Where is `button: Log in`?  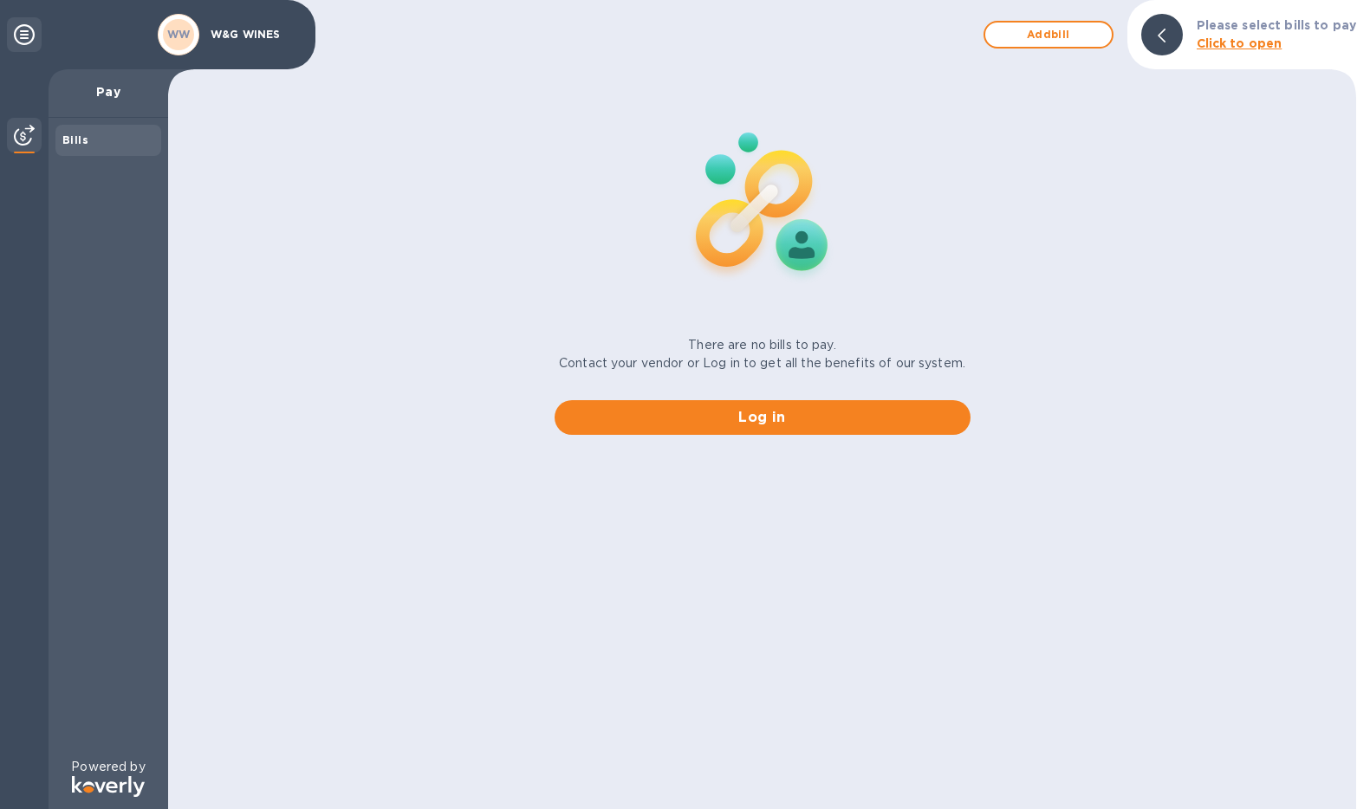
button: Log in is located at coordinates (763, 418).